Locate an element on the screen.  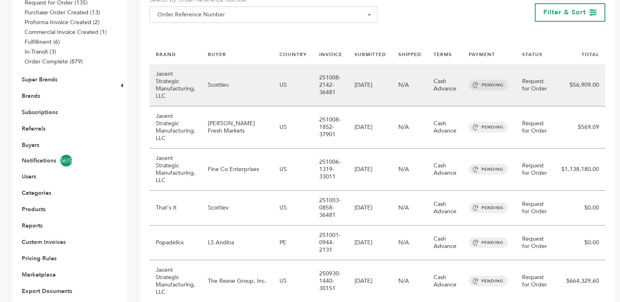
a: INVOICE is located at coordinates (331, 54).